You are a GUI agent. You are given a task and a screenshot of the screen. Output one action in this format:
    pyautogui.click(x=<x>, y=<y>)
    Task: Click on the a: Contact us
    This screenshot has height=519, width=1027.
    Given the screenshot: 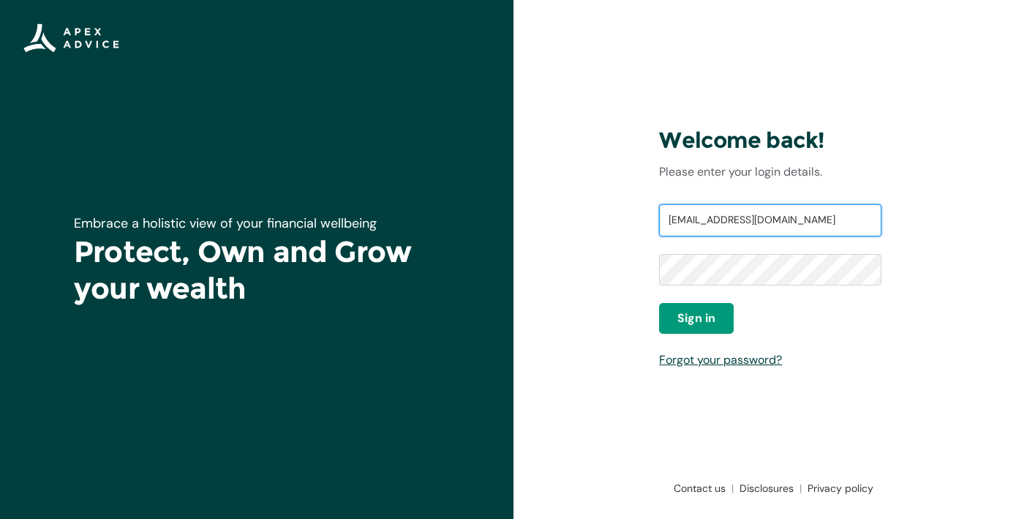 What is the action you would take?
    pyautogui.click(x=701, y=488)
    